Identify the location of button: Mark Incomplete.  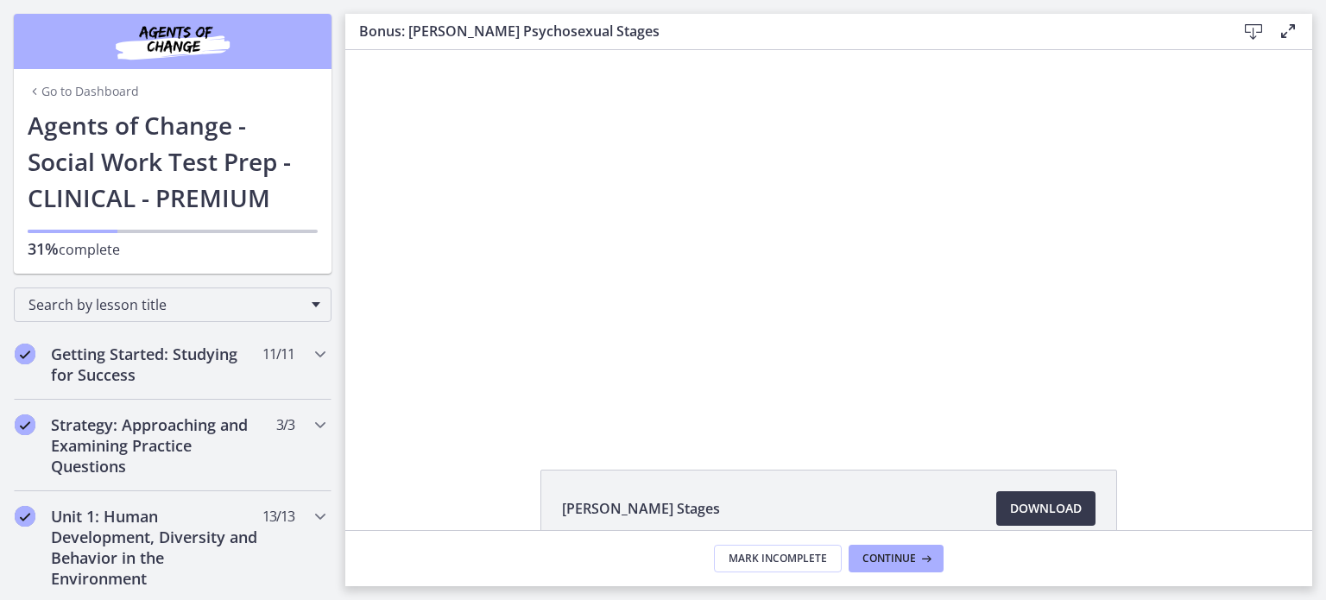
(778, 559).